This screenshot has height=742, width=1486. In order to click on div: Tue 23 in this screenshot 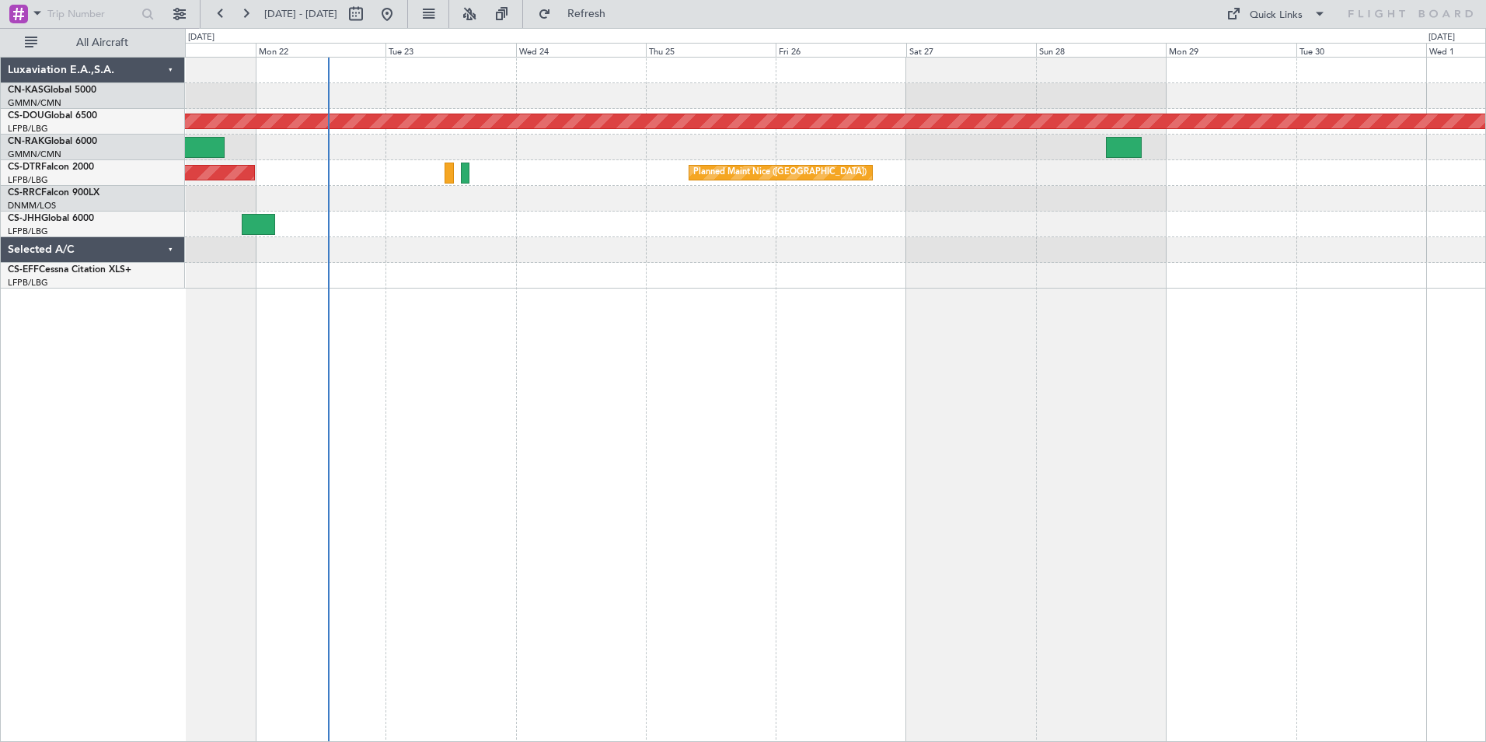, I will do `click(450, 50)`.